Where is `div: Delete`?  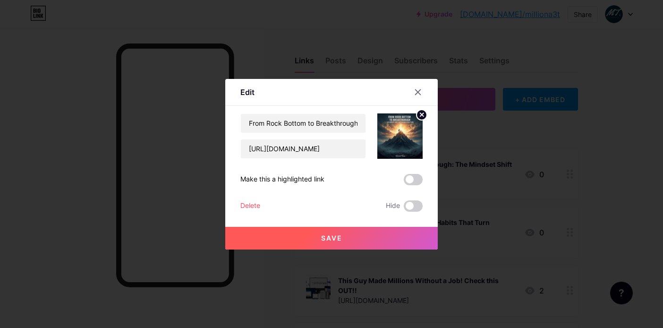
div: Delete is located at coordinates (250, 206).